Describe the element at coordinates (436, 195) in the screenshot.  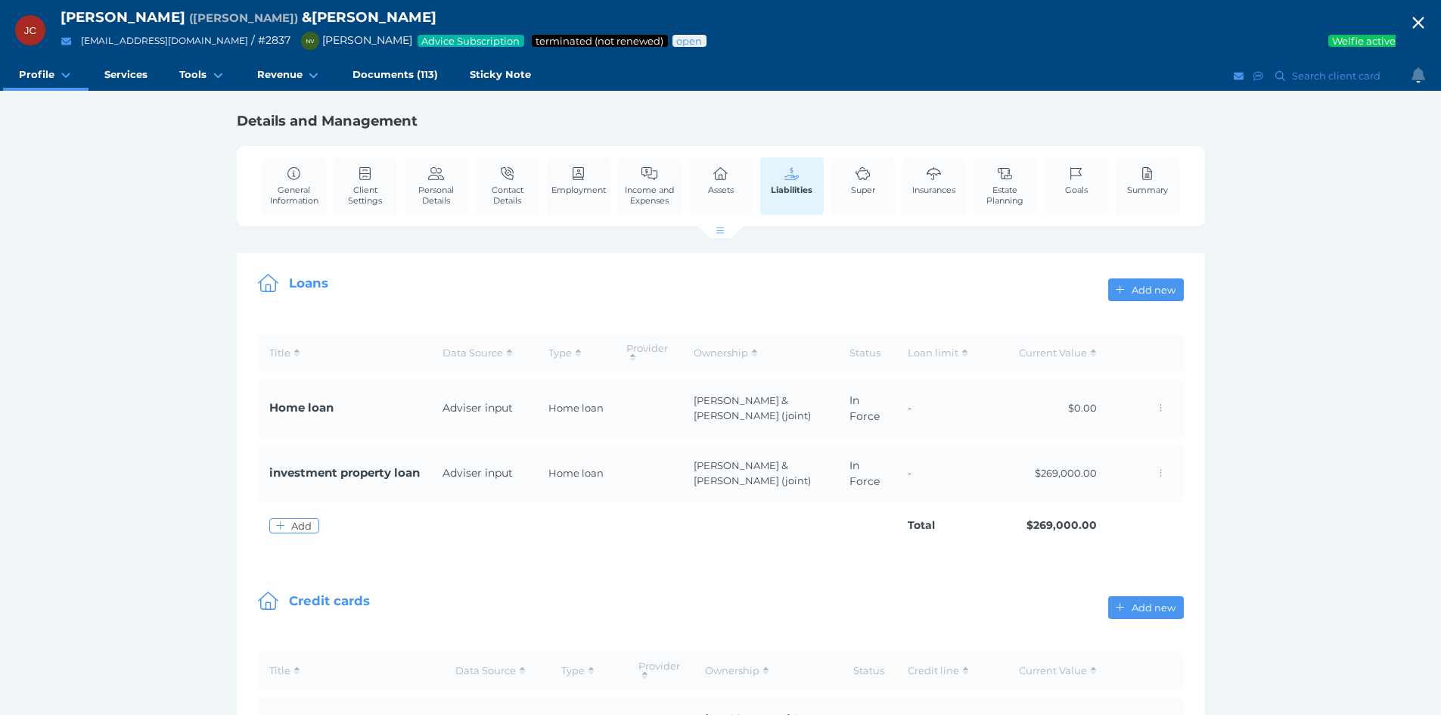
I see `span: Personal Details` at that location.